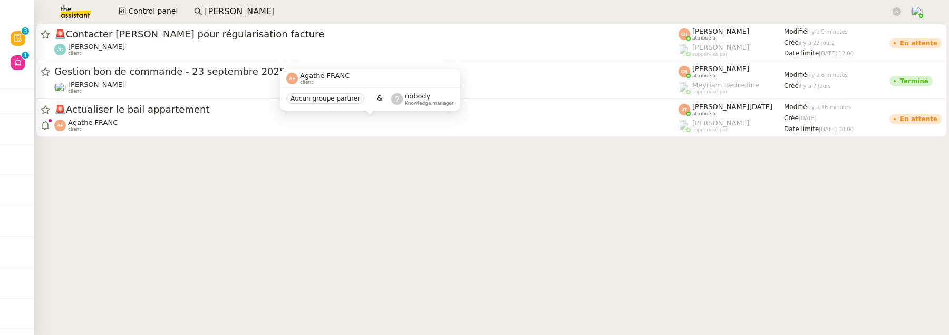 The height and width of the screenshot is (335, 949). Describe the element at coordinates (829, 107) in the screenshot. I see `span: il y a 16 minutes` at that location.